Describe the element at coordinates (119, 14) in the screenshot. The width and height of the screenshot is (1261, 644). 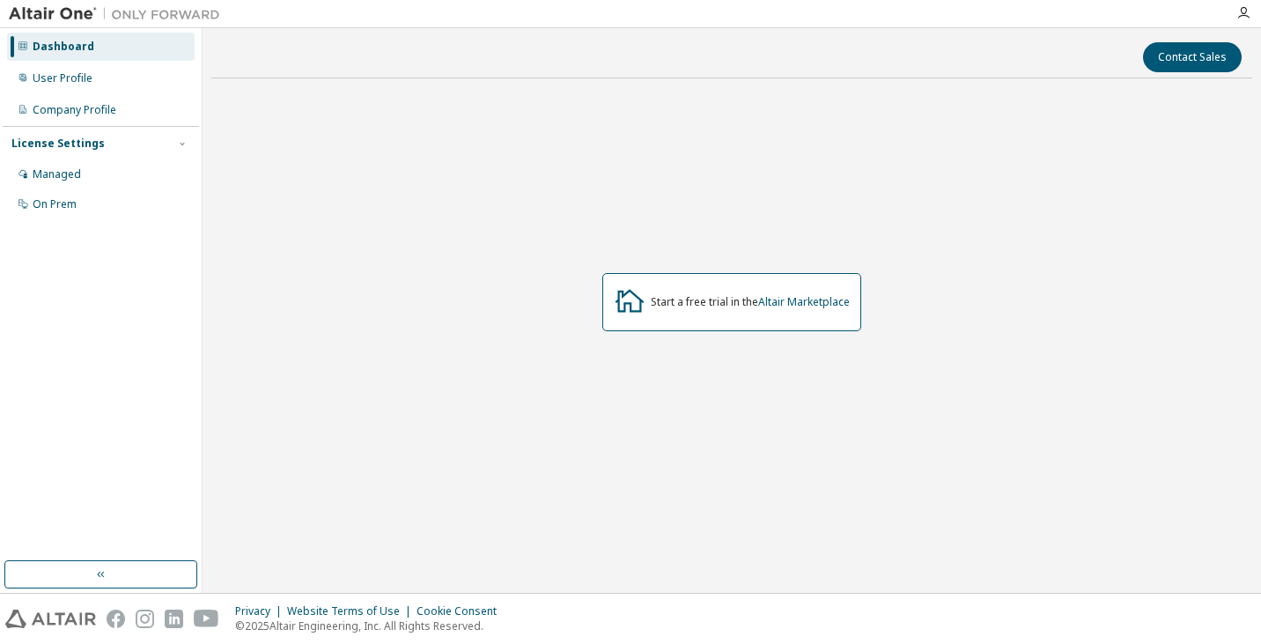
I see `img: Altair One` at that location.